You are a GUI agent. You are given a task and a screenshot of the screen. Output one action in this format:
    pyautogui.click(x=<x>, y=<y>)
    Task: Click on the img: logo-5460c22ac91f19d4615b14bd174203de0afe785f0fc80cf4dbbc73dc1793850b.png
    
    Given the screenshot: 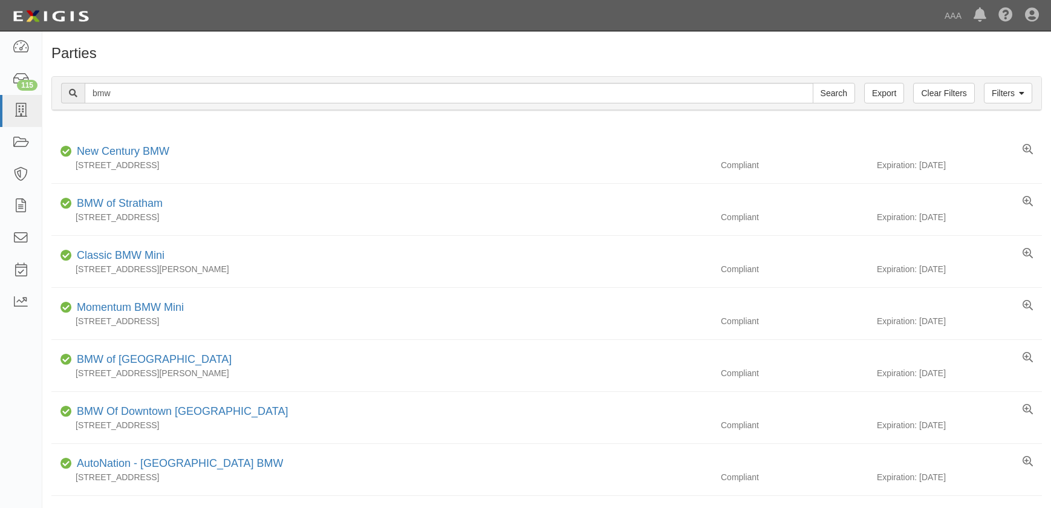 What is the action you would take?
    pyautogui.click(x=51, y=16)
    